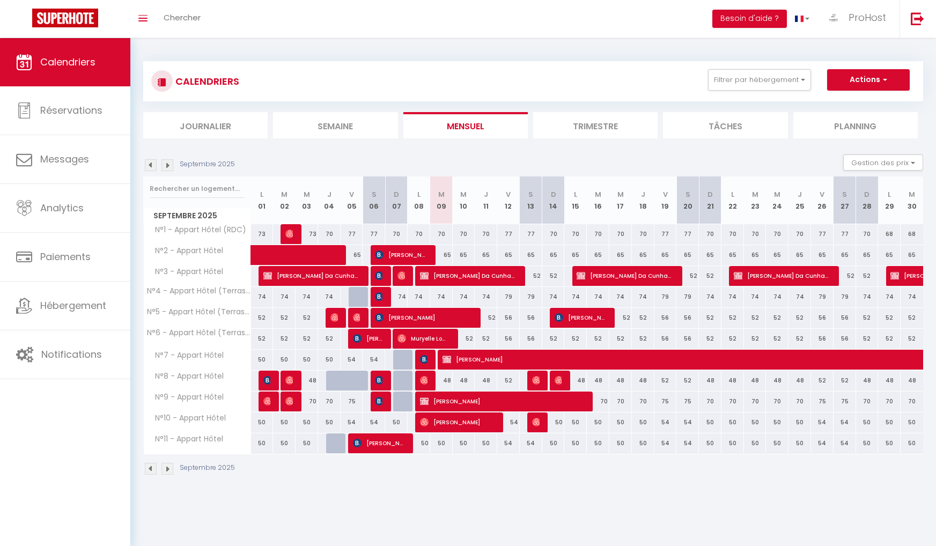 The width and height of the screenshot is (936, 546). I want to click on th: 05, so click(352, 200).